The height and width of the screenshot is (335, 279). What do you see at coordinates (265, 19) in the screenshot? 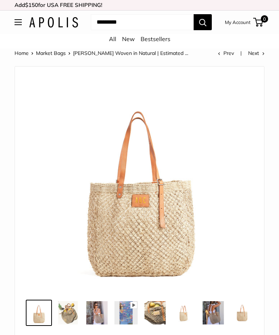
I see `span: 0` at bounding box center [265, 19].